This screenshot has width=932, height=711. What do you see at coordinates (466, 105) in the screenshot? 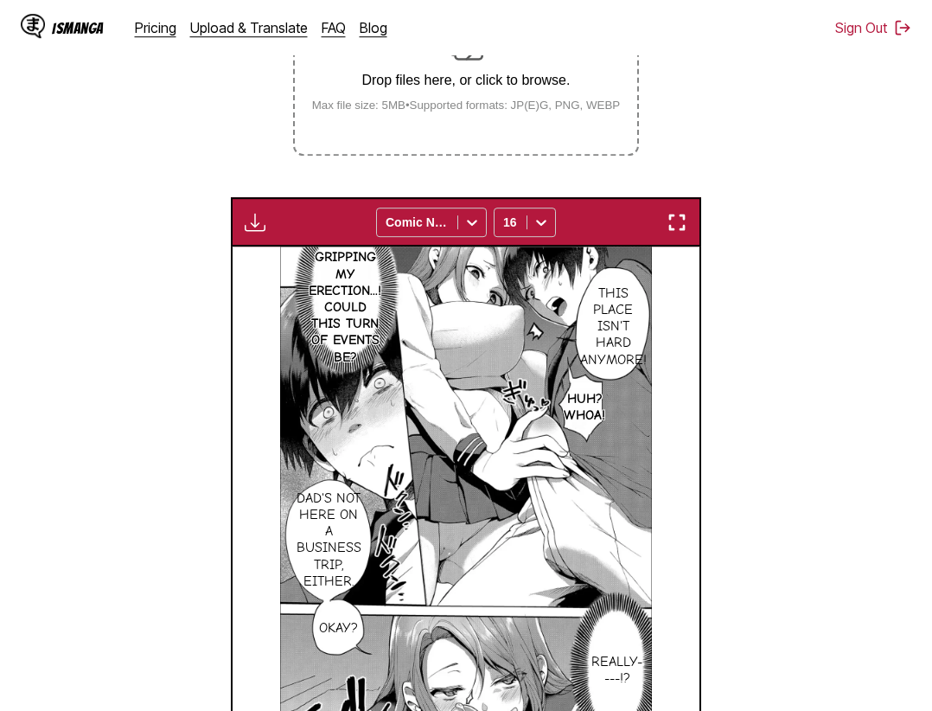
I see `small: Max file size: 5MB • Supported formats: JP(E)G, PNG, WEBP` at bounding box center [466, 105].